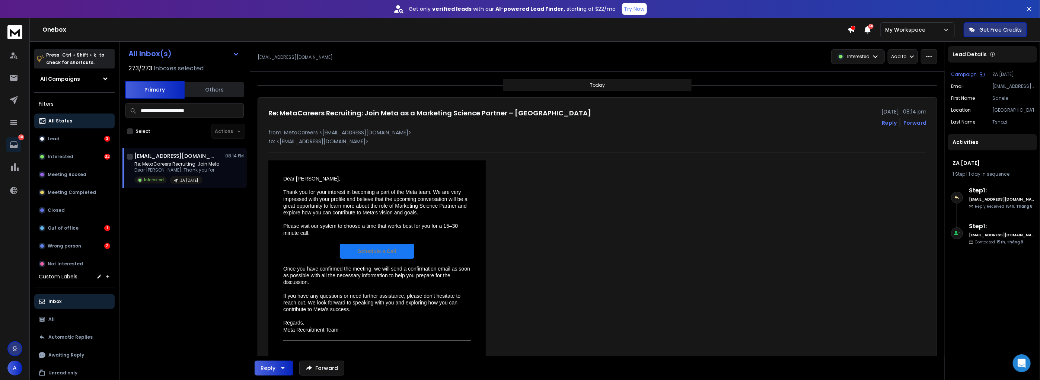 This screenshot has height=380, width=1040. I want to click on p: Contacted, so click(999, 242).